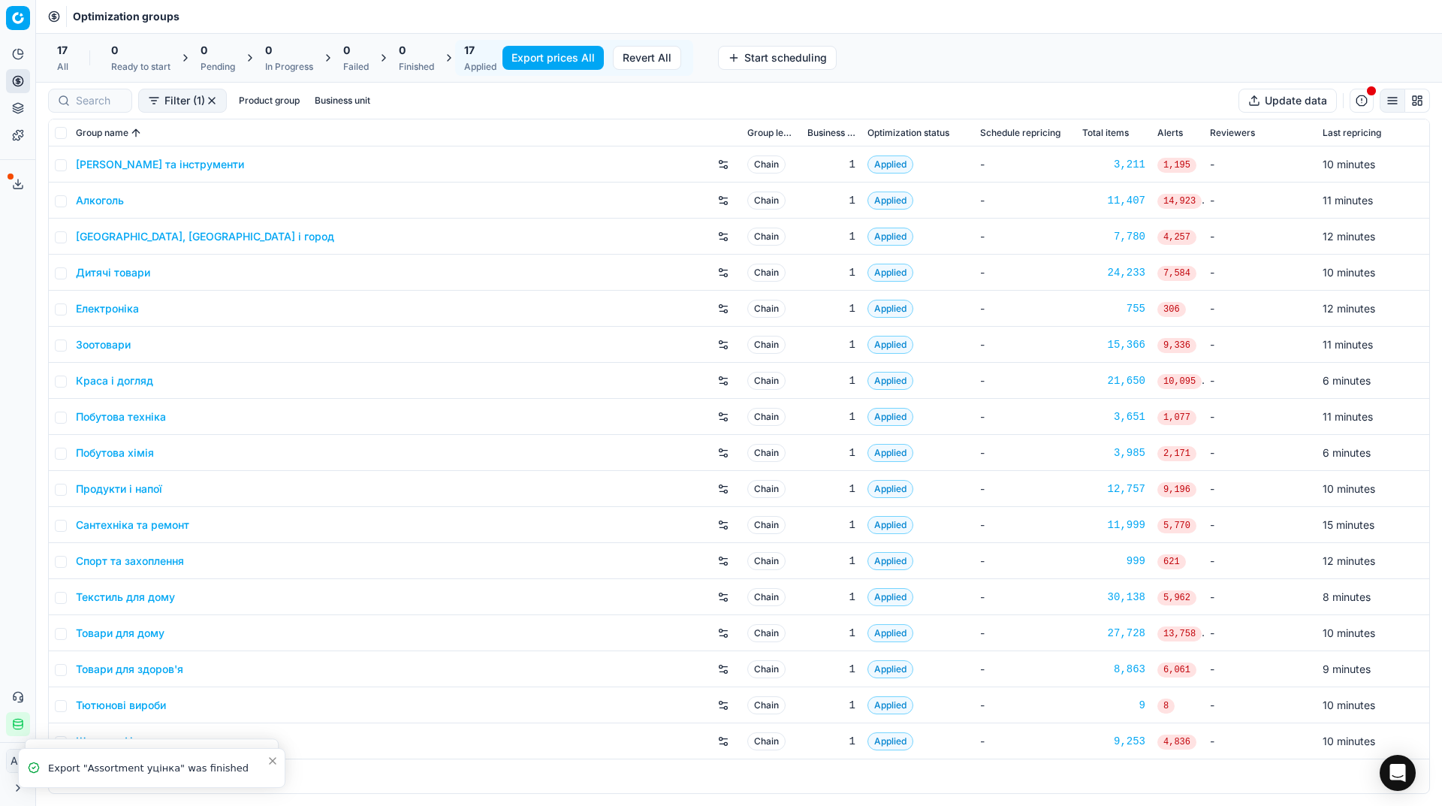 The image size is (1442, 806). Describe the element at coordinates (342, 101) in the screenshot. I see `button: Business unit` at that location.